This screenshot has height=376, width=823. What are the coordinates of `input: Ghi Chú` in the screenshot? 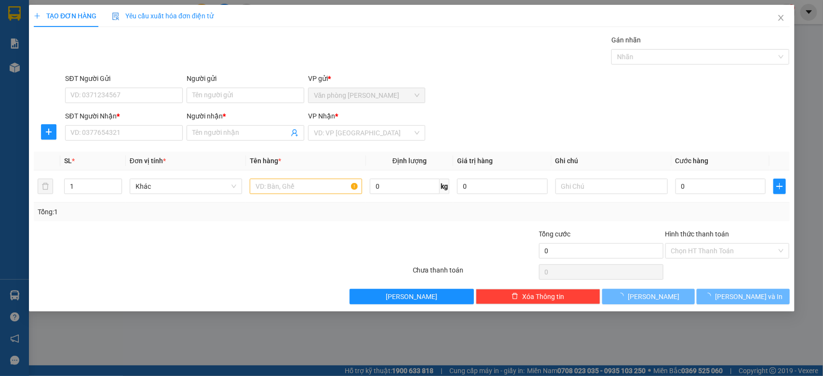 It's located at (611, 187).